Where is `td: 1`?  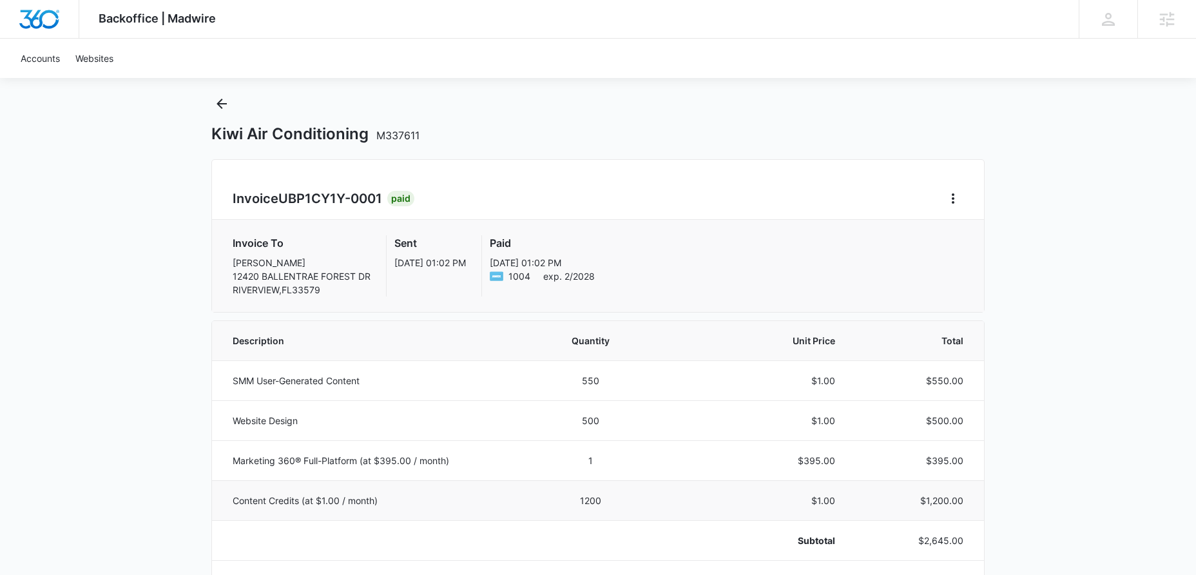
td: 1 is located at coordinates (591, 460).